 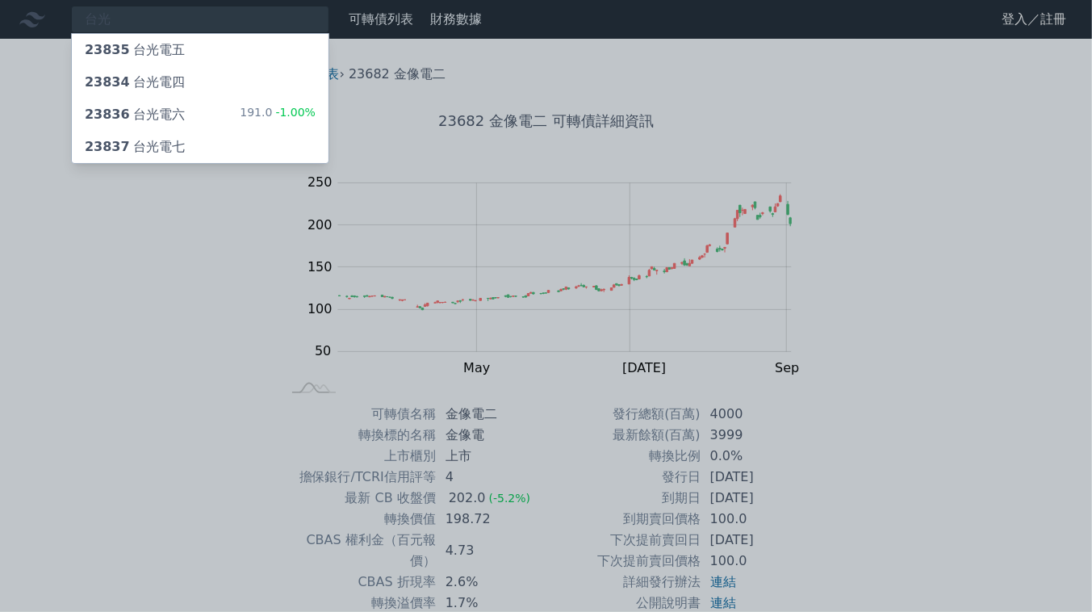 I want to click on span: 23835, so click(x=107, y=49).